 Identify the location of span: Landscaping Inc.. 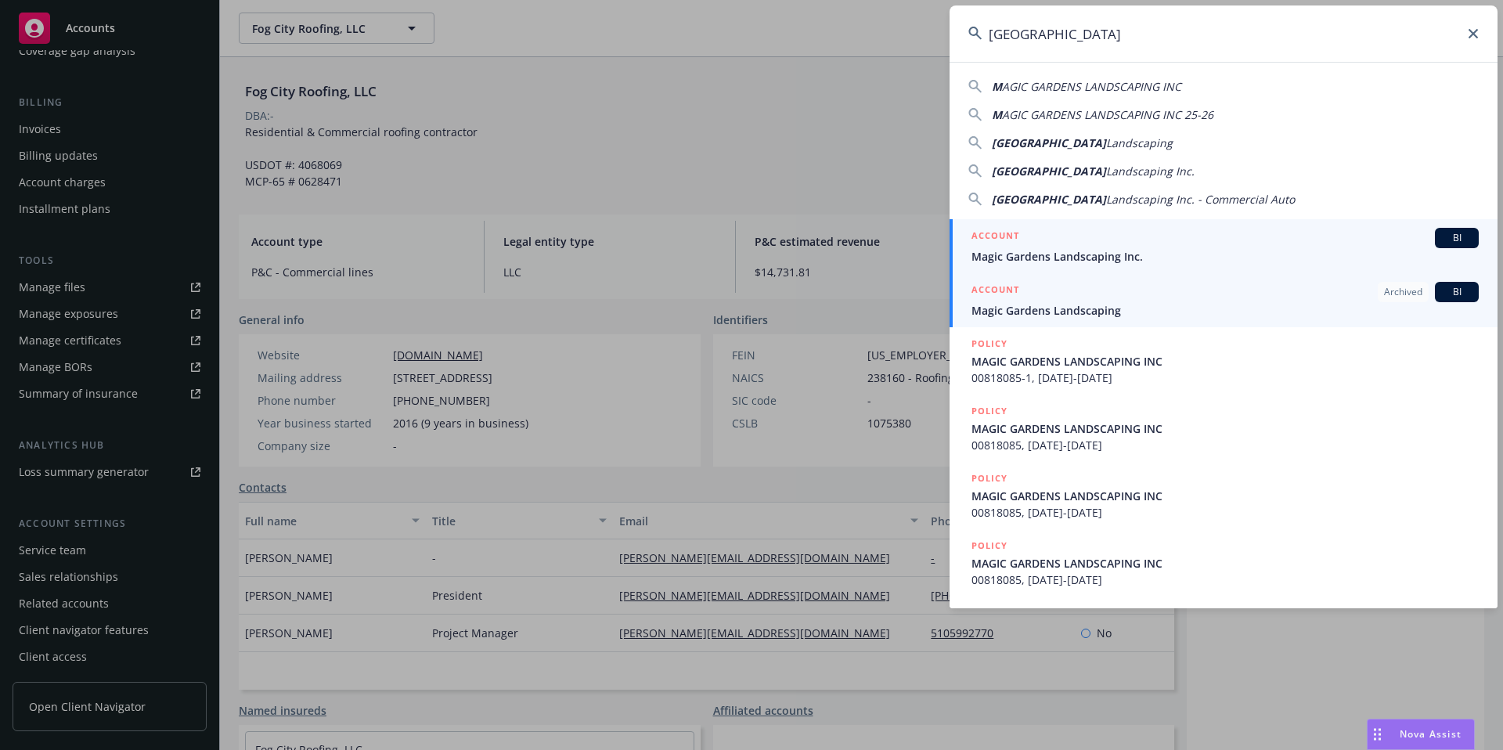
(1150, 171).